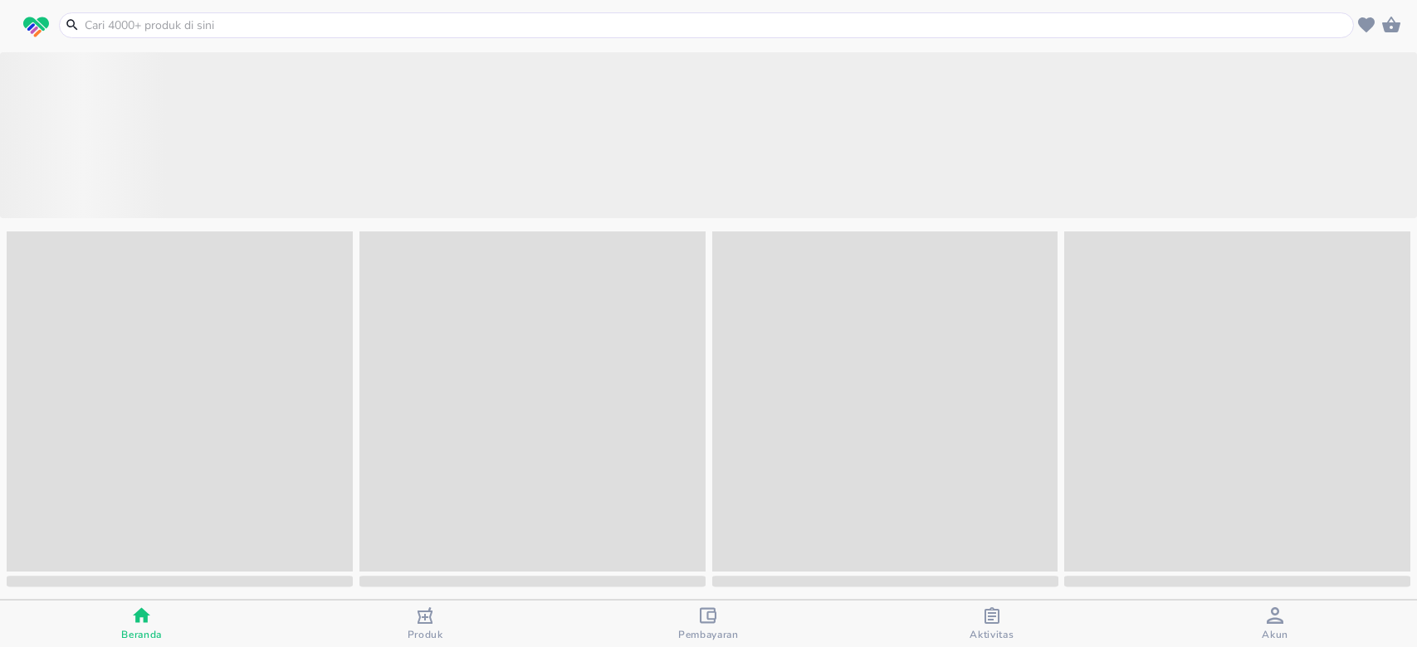 Image resolution: width=1417 pixels, height=647 pixels. Describe the element at coordinates (708, 624) in the screenshot. I see `button: Pembayaran` at that location.